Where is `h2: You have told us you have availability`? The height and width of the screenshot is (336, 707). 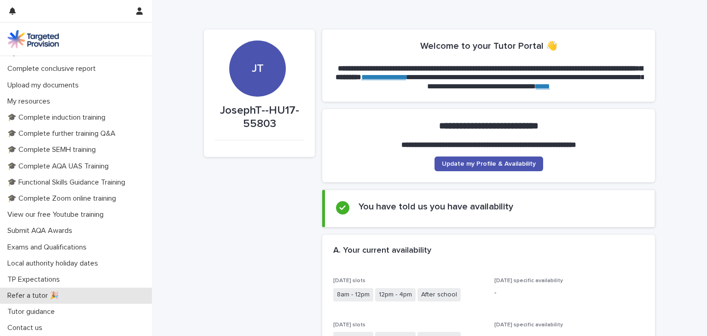 h2: You have told us you have availability is located at coordinates (436, 207).